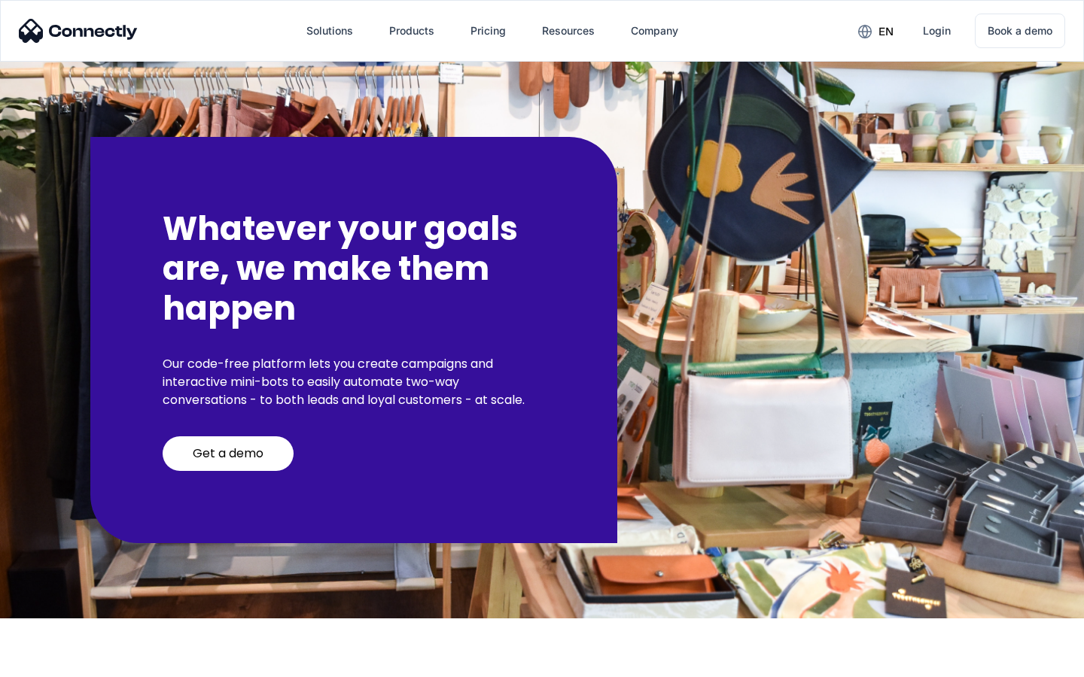  Describe the element at coordinates (228, 454) in the screenshot. I see `div: Get a demo` at that location.